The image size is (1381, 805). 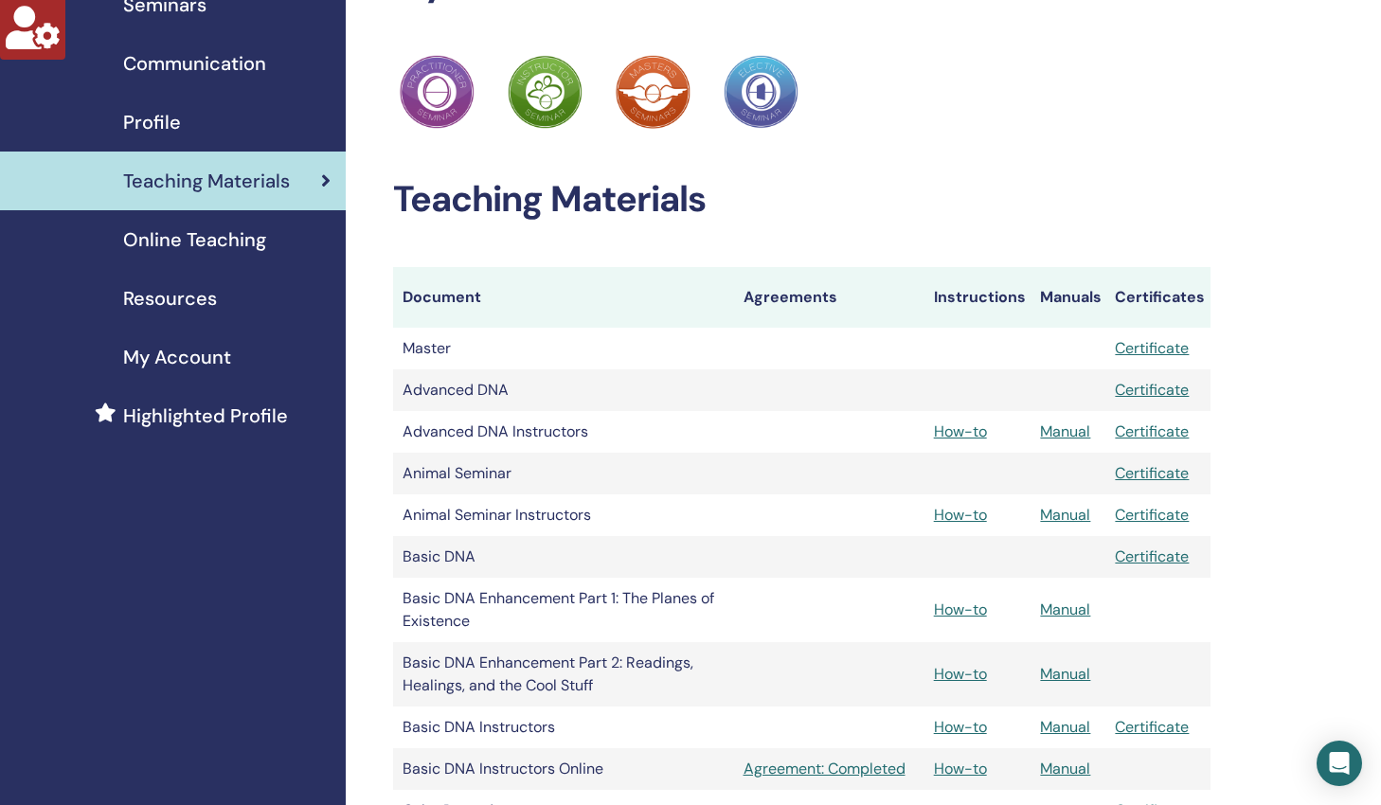 What do you see at coordinates (564, 515) in the screenshot?
I see `td: Animal Seminar Instructors` at bounding box center [564, 515].